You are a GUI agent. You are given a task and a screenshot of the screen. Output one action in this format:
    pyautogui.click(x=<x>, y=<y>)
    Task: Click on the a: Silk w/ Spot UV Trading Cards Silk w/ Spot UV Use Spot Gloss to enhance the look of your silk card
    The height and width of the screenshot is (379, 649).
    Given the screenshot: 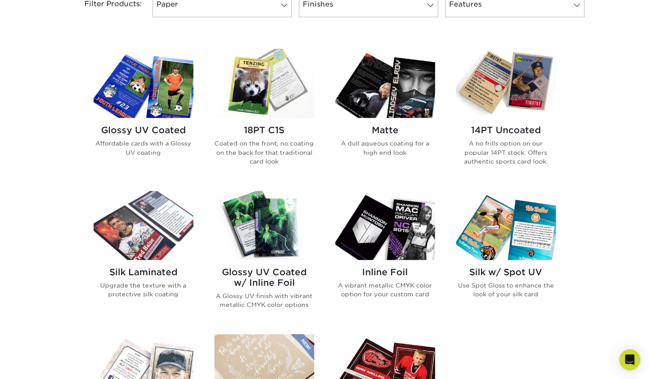 What is the action you would take?
    pyautogui.click(x=506, y=257)
    